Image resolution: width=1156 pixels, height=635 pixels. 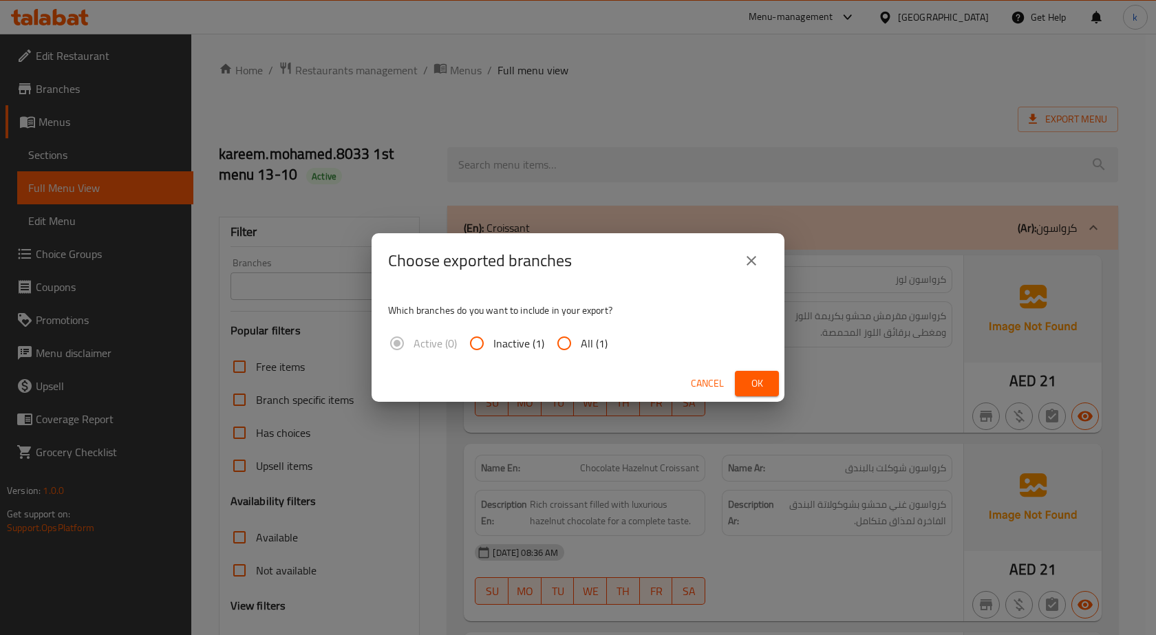 What do you see at coordinates (757, 383) in the screenshot?
I see `span: Ok` at bounding box center [757, 383].